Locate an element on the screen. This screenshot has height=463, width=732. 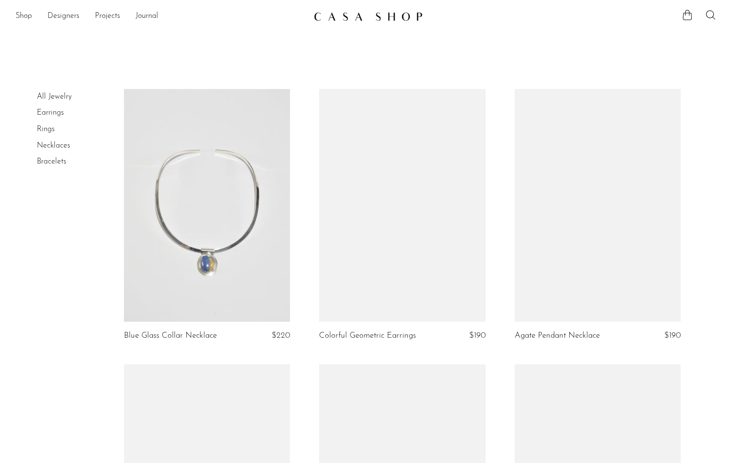
a: Necklaces is located at coordinates (53, 146).